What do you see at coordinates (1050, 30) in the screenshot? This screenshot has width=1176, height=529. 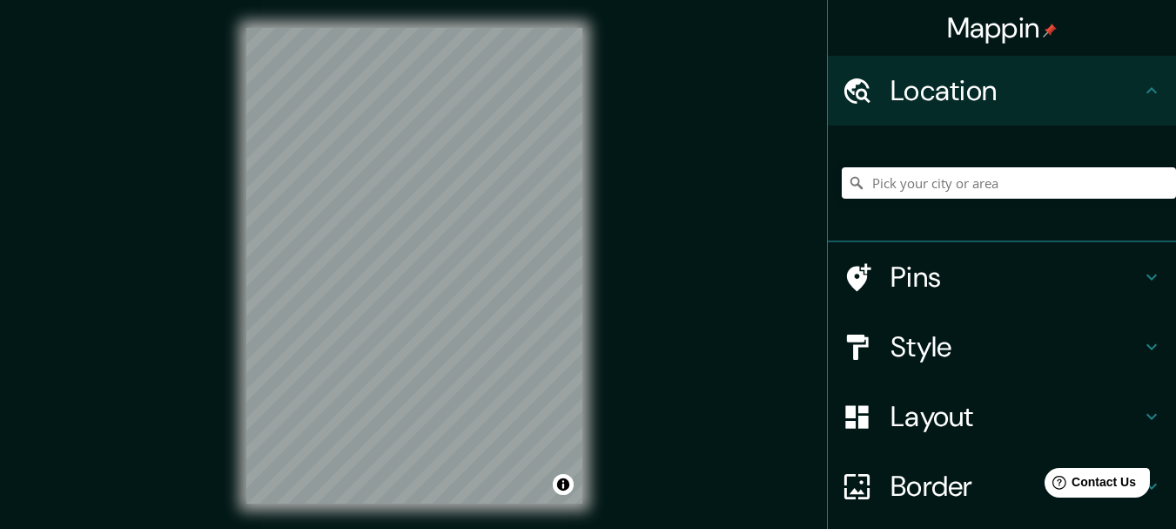 I see `img: pin-icon.png` at bounding box center [1050, 30].